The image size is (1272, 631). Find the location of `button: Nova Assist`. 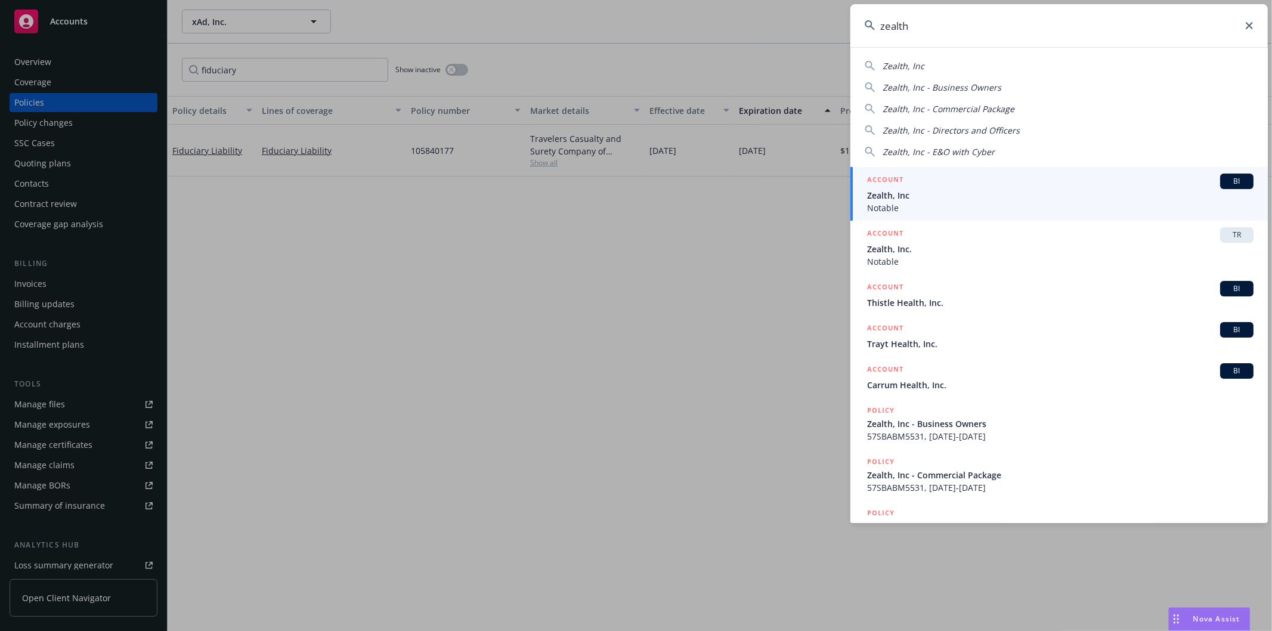

button: Nova Assist is located at coordinates (1209, 619).